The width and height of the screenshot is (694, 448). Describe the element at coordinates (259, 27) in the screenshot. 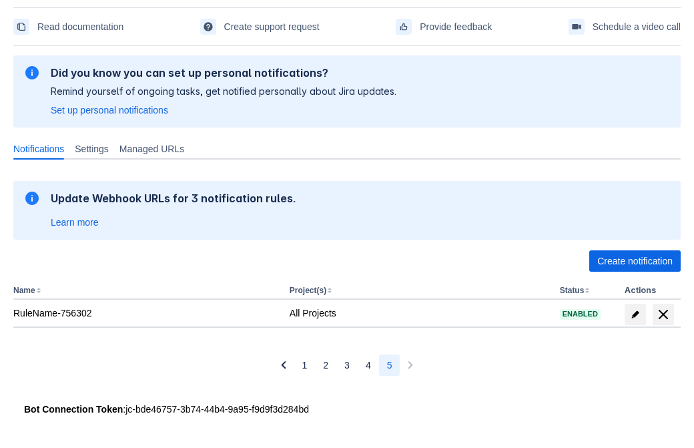

I see `a: Create support request` at that location.